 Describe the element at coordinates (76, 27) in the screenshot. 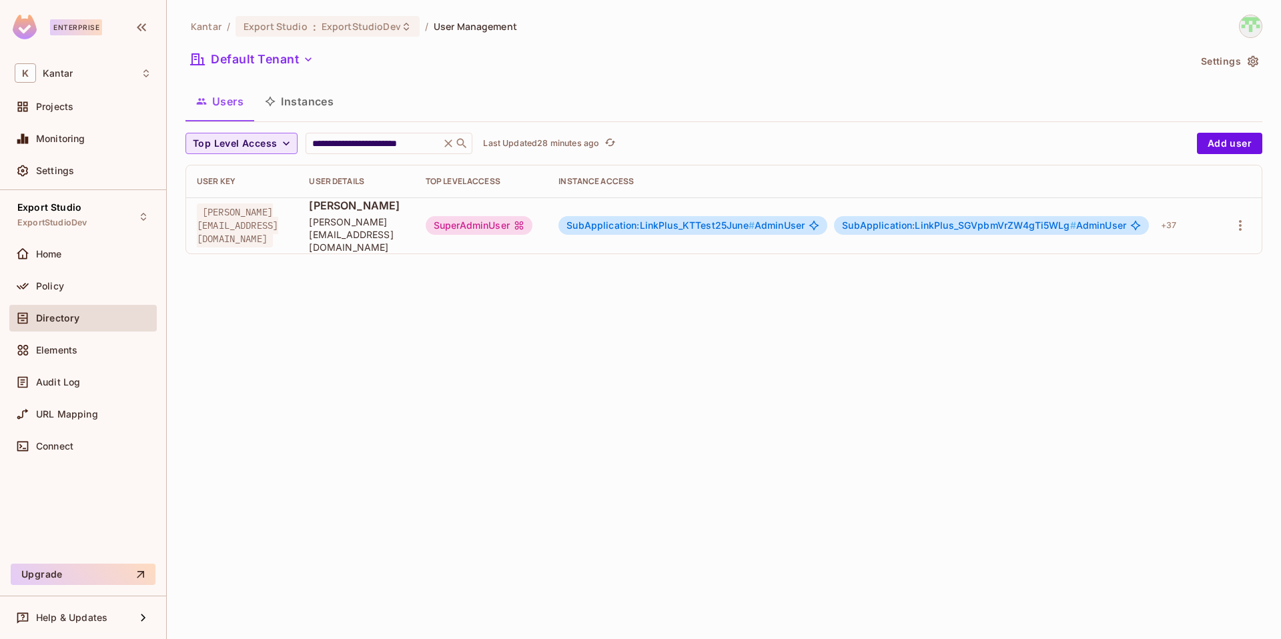

I see `div: Enterprise` at that location.